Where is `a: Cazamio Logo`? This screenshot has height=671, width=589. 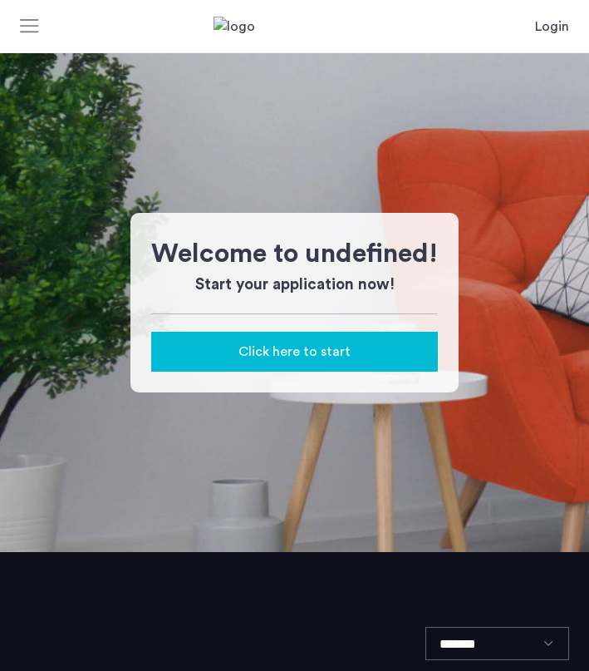 a: Cazamio Logo is located at coordinates (295, 27).